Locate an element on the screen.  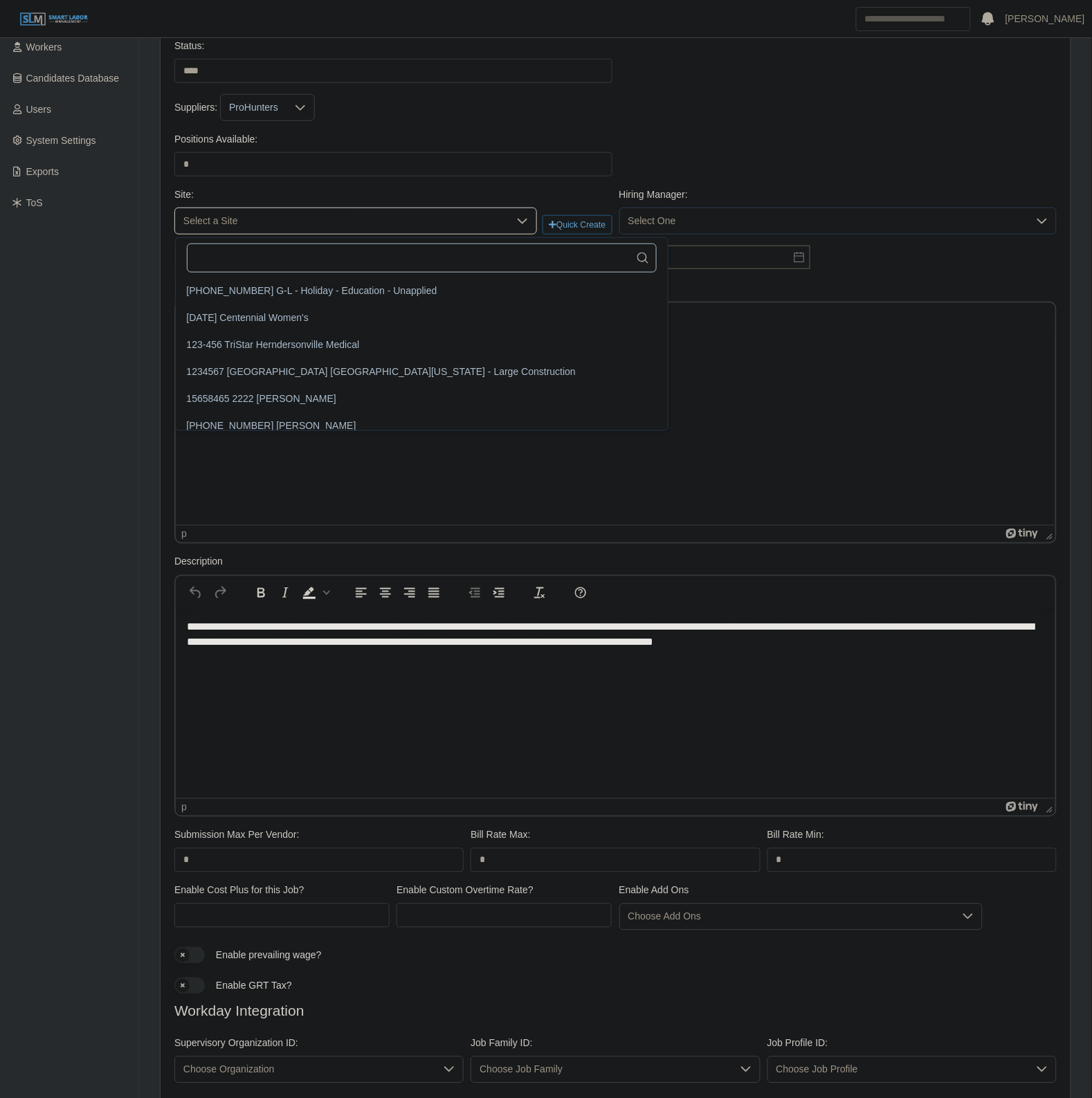
span: Users is located at coordinates (39, 110).